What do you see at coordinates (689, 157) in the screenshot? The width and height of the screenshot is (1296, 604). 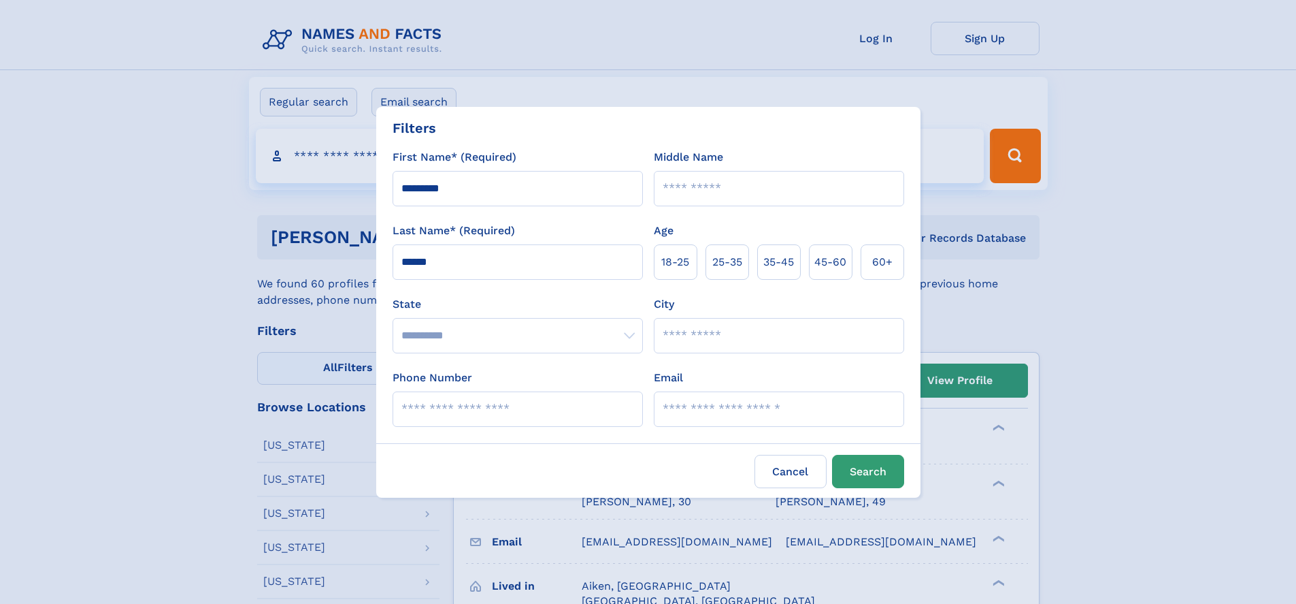 I see `label: Middle Name` at bounding box center [689, 157].